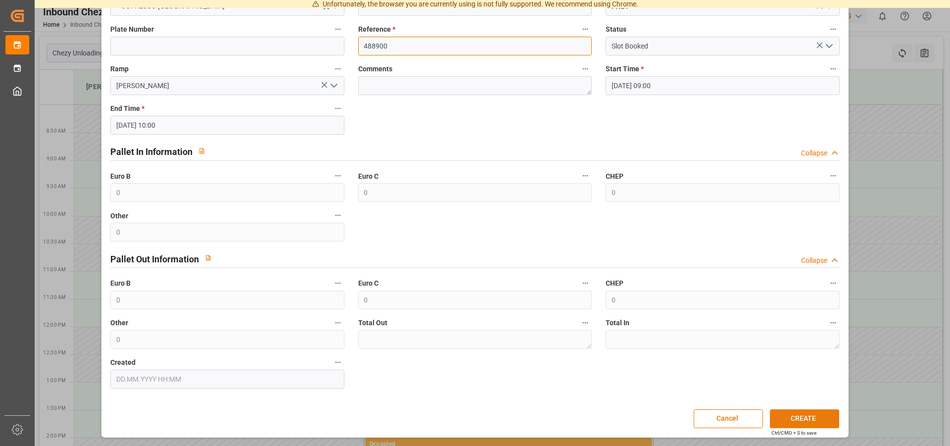 The image size is (950, 446). I want to click on span: Reference, so click(377, 29).